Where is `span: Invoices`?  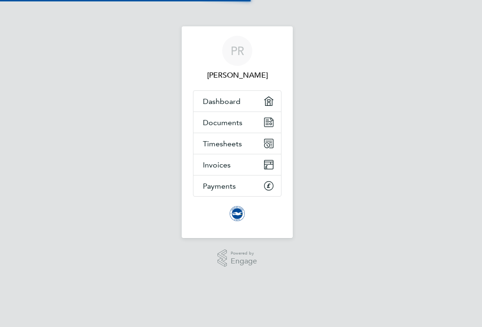
span: Invoices is located at coordinates (217, 165).